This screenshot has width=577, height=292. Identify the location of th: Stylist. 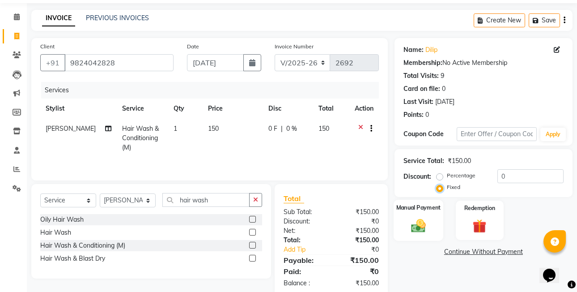
(78, 108).